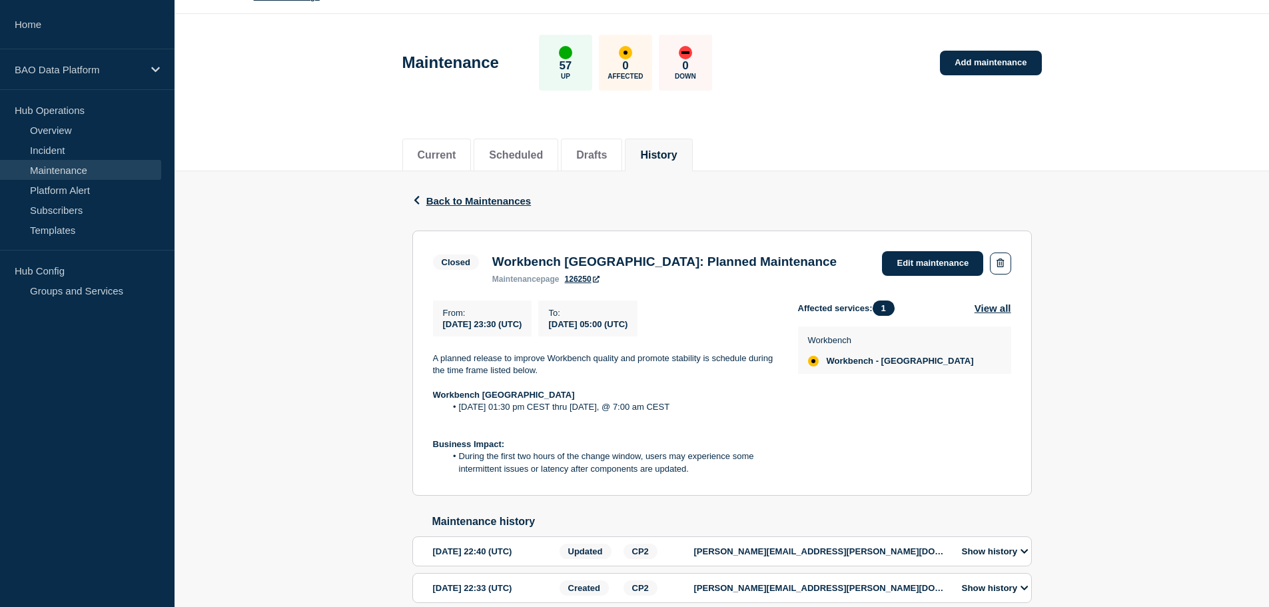  I want to click on p: To :, so click(588, 312).